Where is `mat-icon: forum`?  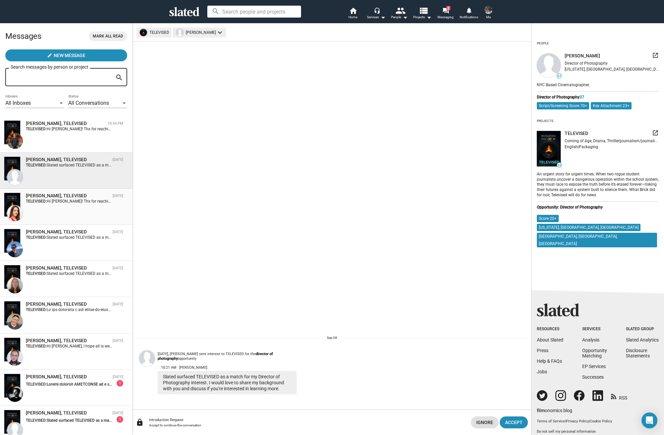
mat-icon: forum is located at coordinates (446, 10).